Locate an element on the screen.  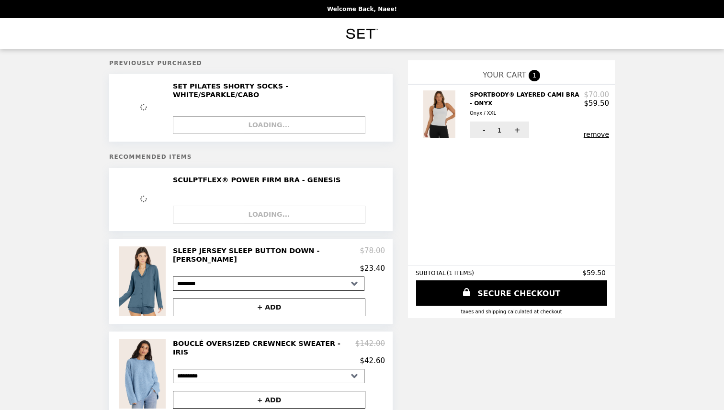
span: SUBTOTAL is located at coordinates (431, 273).